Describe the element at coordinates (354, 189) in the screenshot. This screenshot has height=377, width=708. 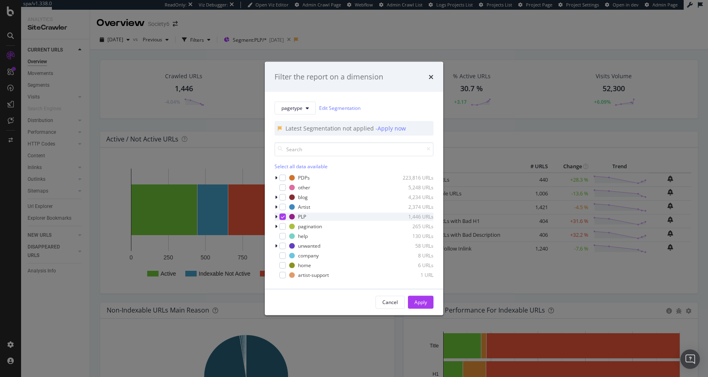
I see `div: modal` at that location.